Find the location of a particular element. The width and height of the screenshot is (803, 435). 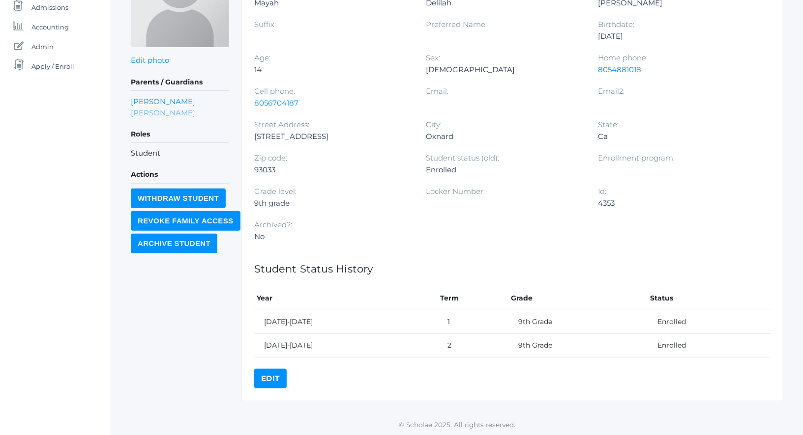

div: 4353 is located at coordinates (676, 203).